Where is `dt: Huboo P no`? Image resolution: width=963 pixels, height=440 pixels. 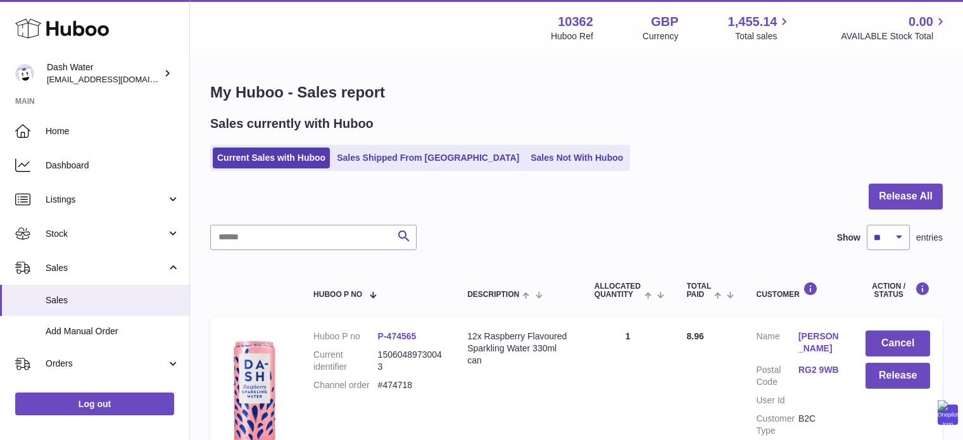
dt: Huboo P no is located at coordinates (346, 336).